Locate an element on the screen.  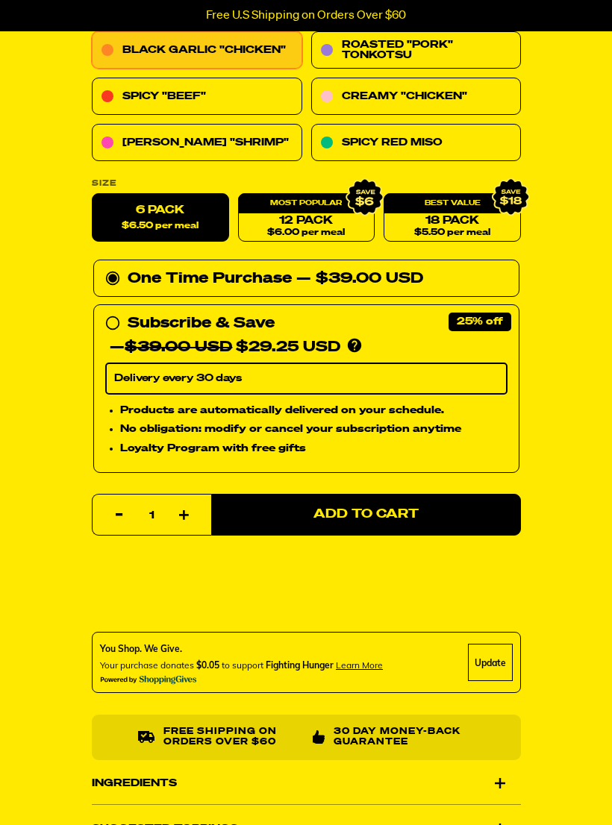
p: 30 Day Money-Back Guarantee is located at coordinates (403, 738).